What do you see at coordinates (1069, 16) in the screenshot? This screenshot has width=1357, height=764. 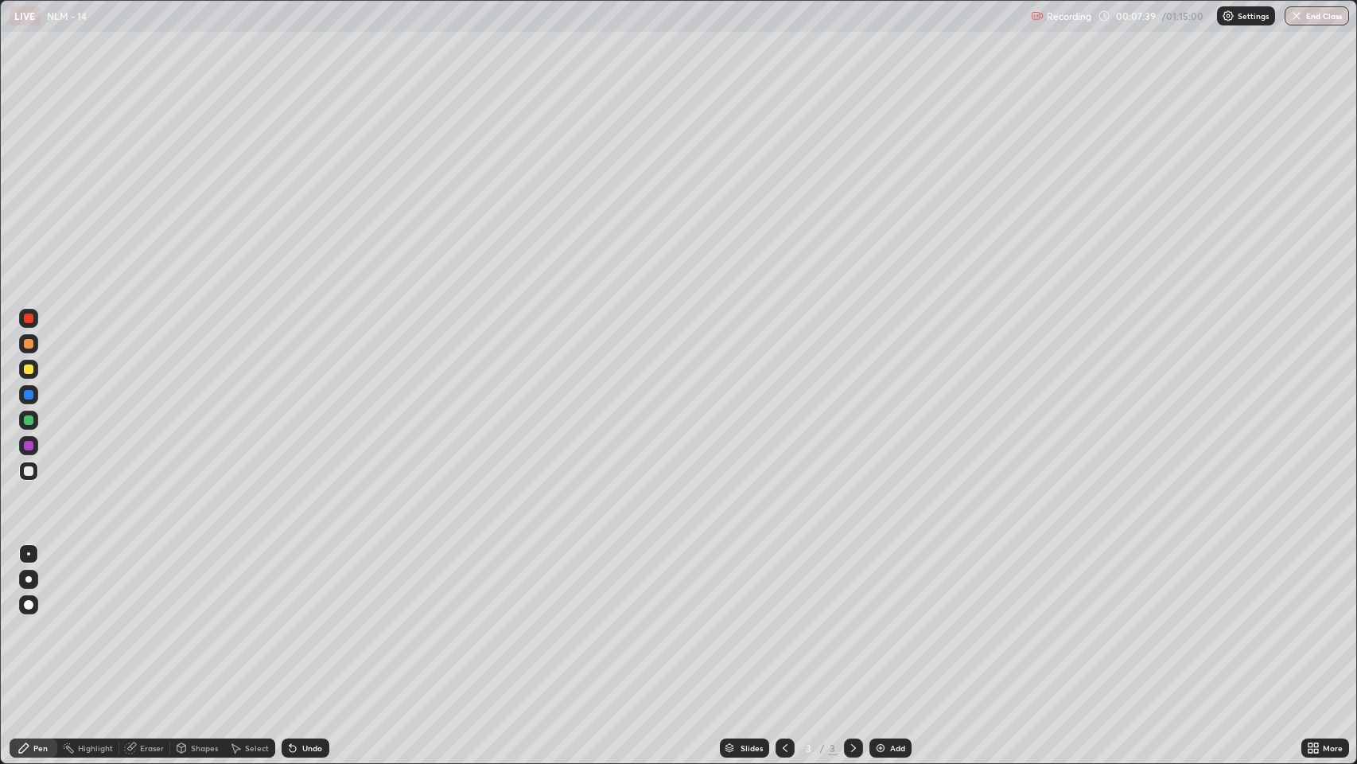 I see `p: Recording` at bounding box center [1069, 16].